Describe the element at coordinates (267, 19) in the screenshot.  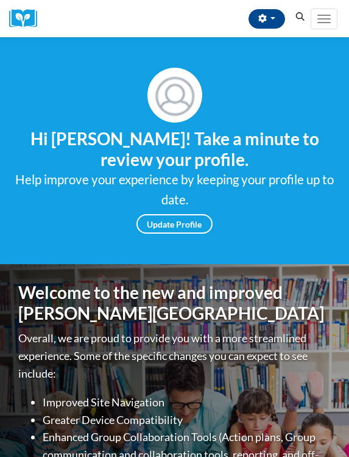
I see `button: Account Settings` at that location.